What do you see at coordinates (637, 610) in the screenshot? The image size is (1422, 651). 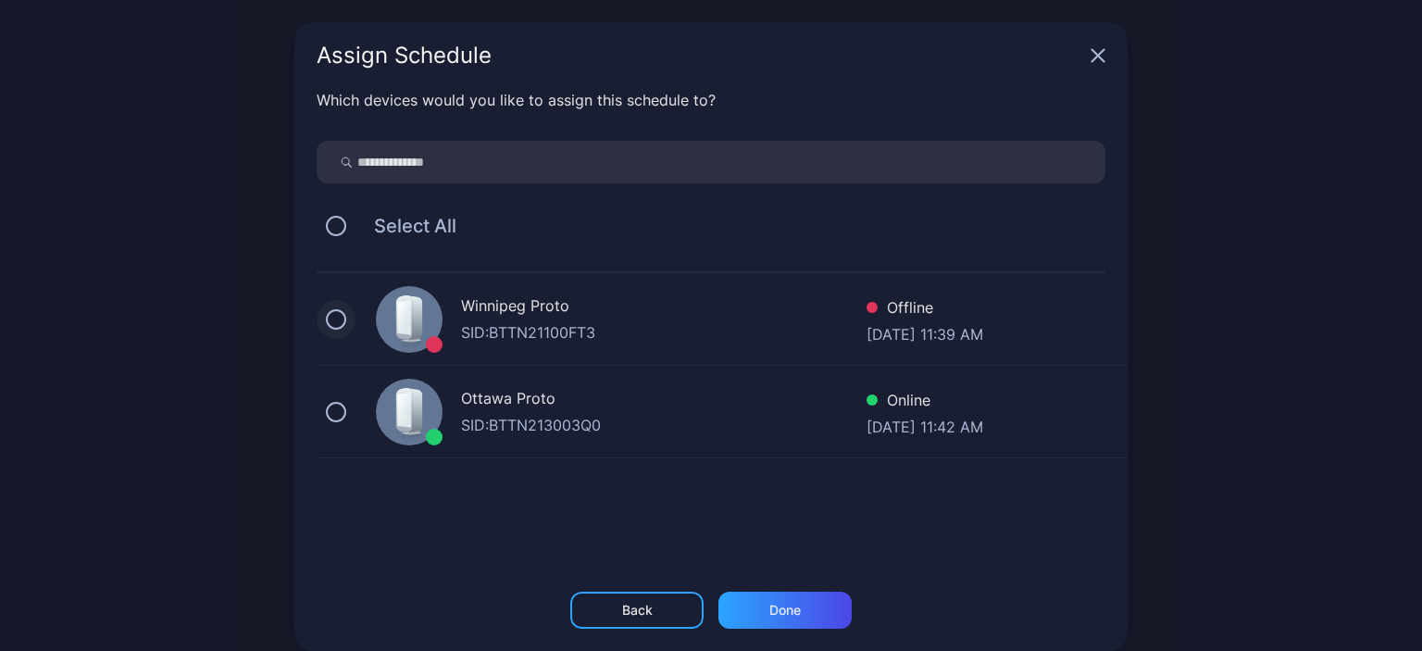 I see `button: Back` at bounding box center [637, 610].